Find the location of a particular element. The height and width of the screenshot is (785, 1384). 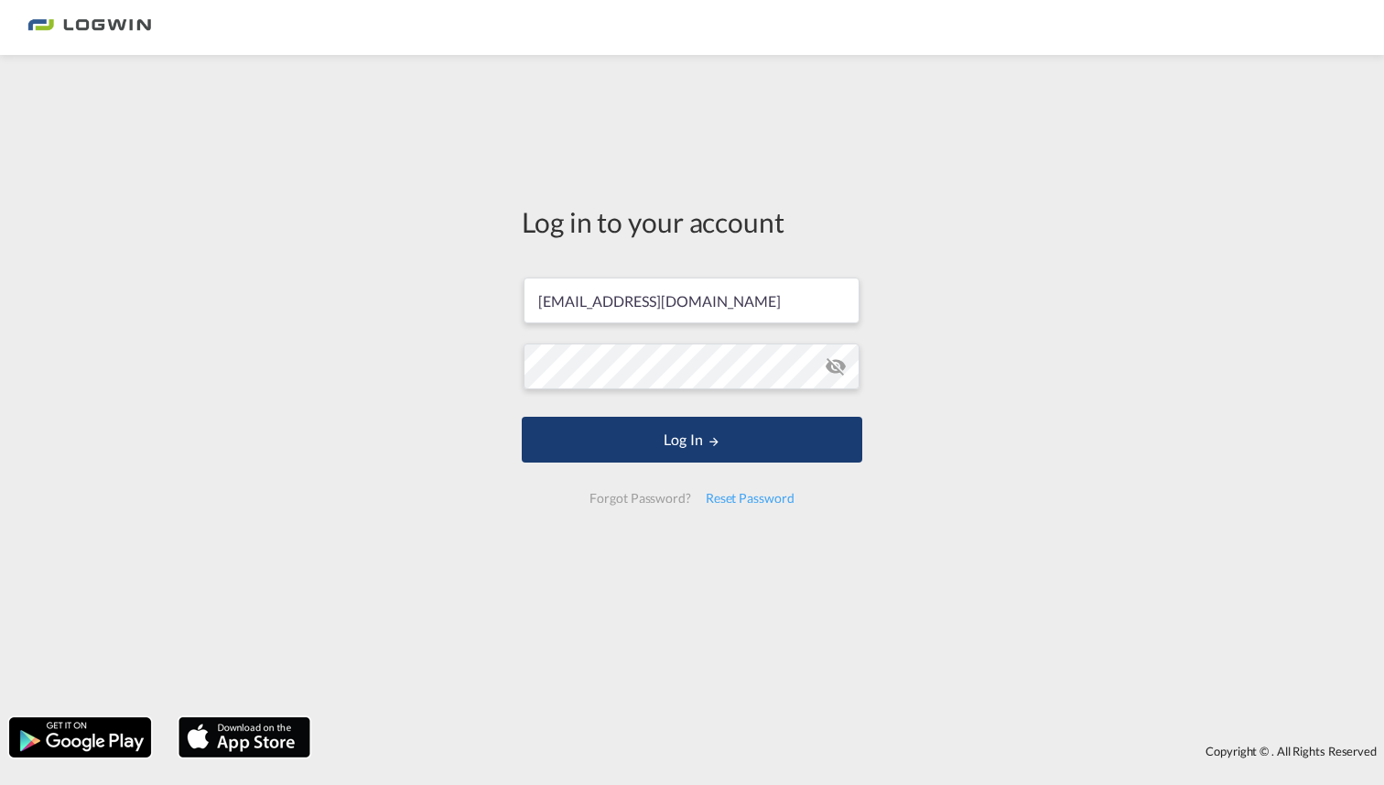

md-icon: icon-eye-off is located at coordinates (836, 366).